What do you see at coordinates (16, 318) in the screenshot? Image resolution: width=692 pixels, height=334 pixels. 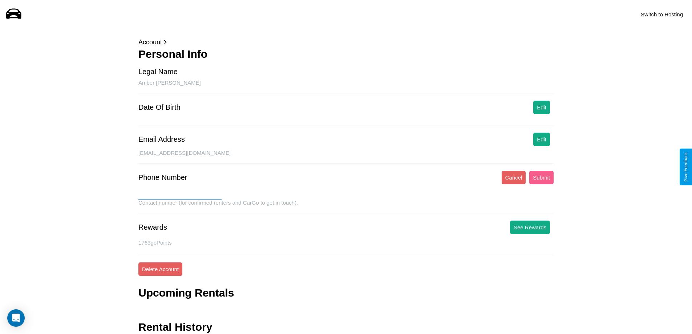 I see `div: Open Intercom Messenger` at bounding box center [16, 318].